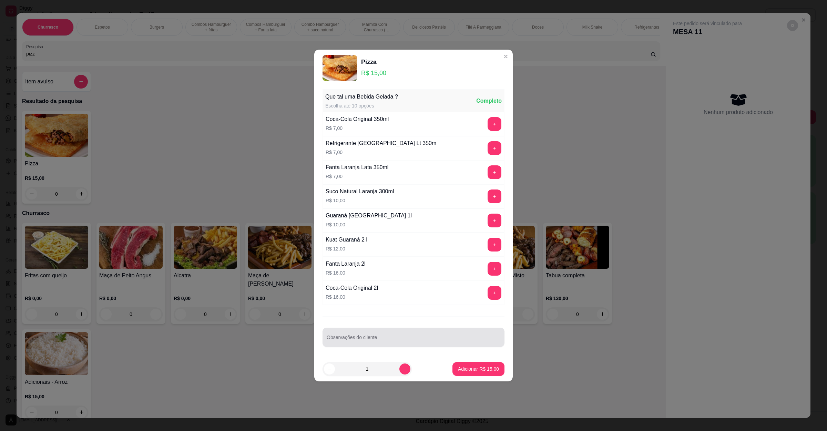  I want to click on div: Coca-Cola Original 350ml, so click(357, 119).